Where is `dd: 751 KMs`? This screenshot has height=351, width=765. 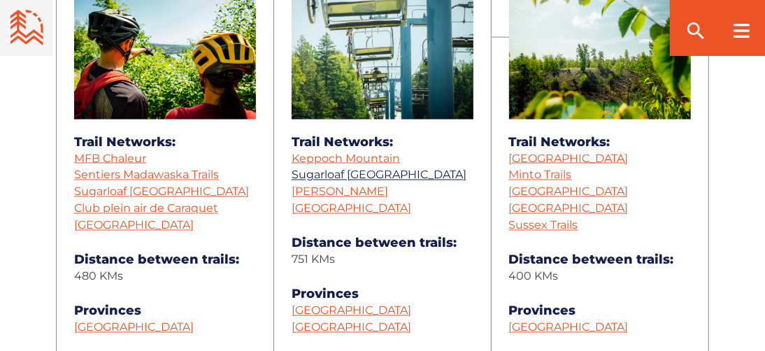
dd: 751 KMs is located at coordinates (383, 260).